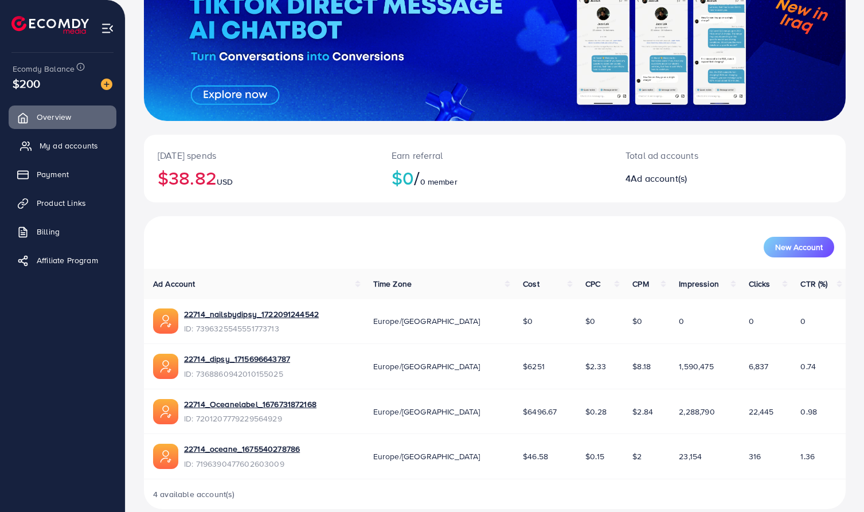 Image resolution: width=864 pixels, height=512 pixels. Describe the element at coordinates (700, 155) in the screenshot. I see `p: Total ad accounts` at that location.